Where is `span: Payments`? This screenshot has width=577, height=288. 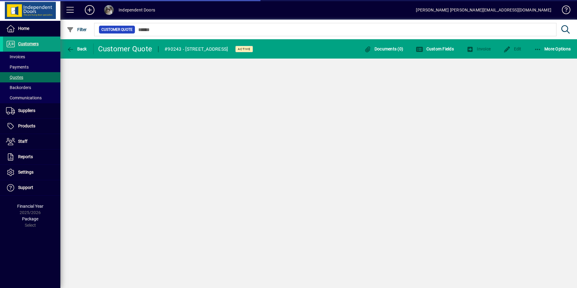
span: Payments is located at coordinates (17, 67).